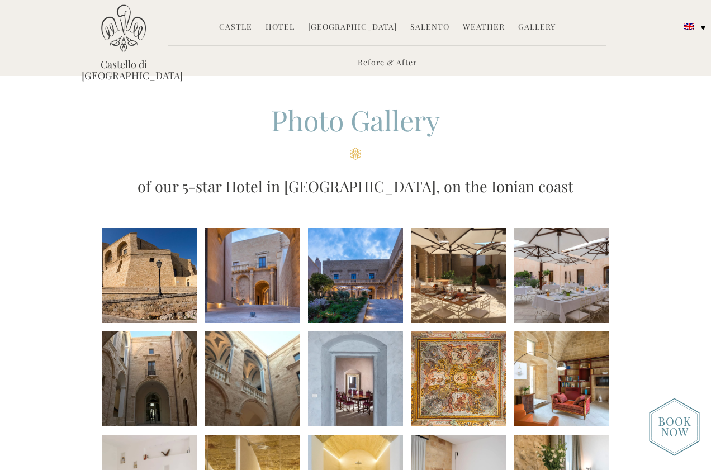 The height and width of the screenshot is (470, 711). What do you see at coordinates (280, 27) in the screenshot?
I see `a: Hotel` at bounding box center [280, 27].